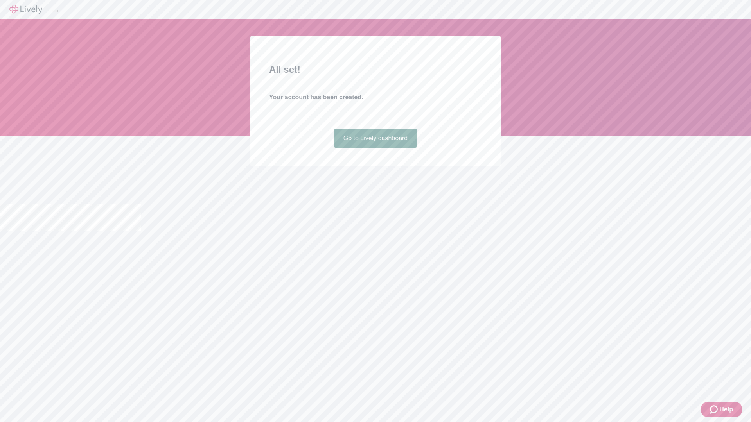 This screenshot has height=422, width=751. What do you see at coordinates (714, 410) in the screenshot?
I see `svg: Zendesk support icon` at bounding box center [714, 410].